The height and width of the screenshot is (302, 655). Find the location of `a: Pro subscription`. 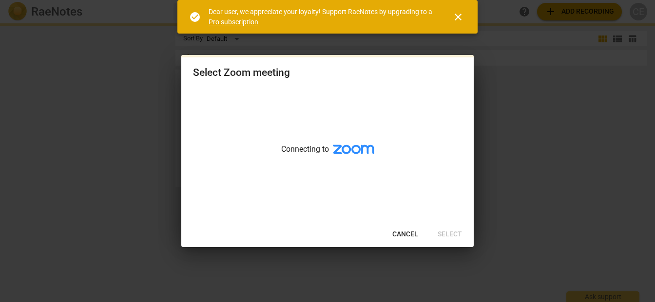

a: Pro subscription is located at coordinates (233, 22).